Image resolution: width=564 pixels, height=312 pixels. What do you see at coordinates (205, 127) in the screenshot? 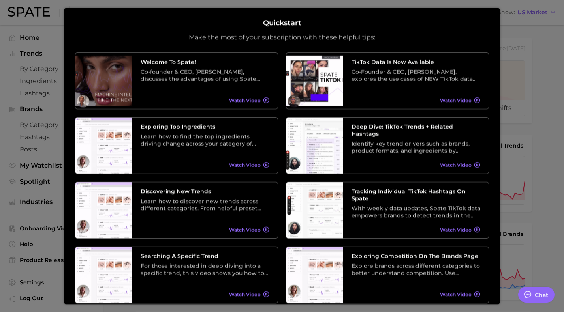
I see `h3: Exploring Top Ingredients` at bounding box center [205, 127].